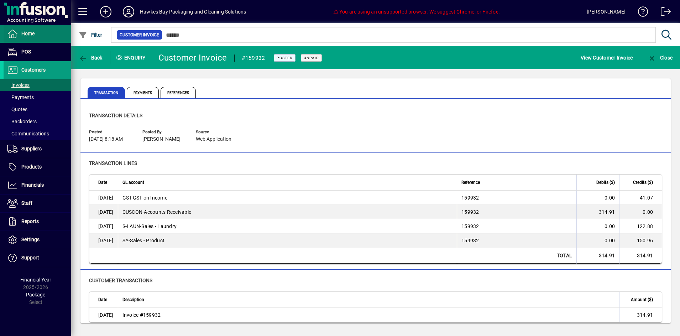 The width and height of the screenshot is (680, 336). I want to click on span: You are using an unsupported browser. We suggest Chrome, or Firefox., so click(416, 12).